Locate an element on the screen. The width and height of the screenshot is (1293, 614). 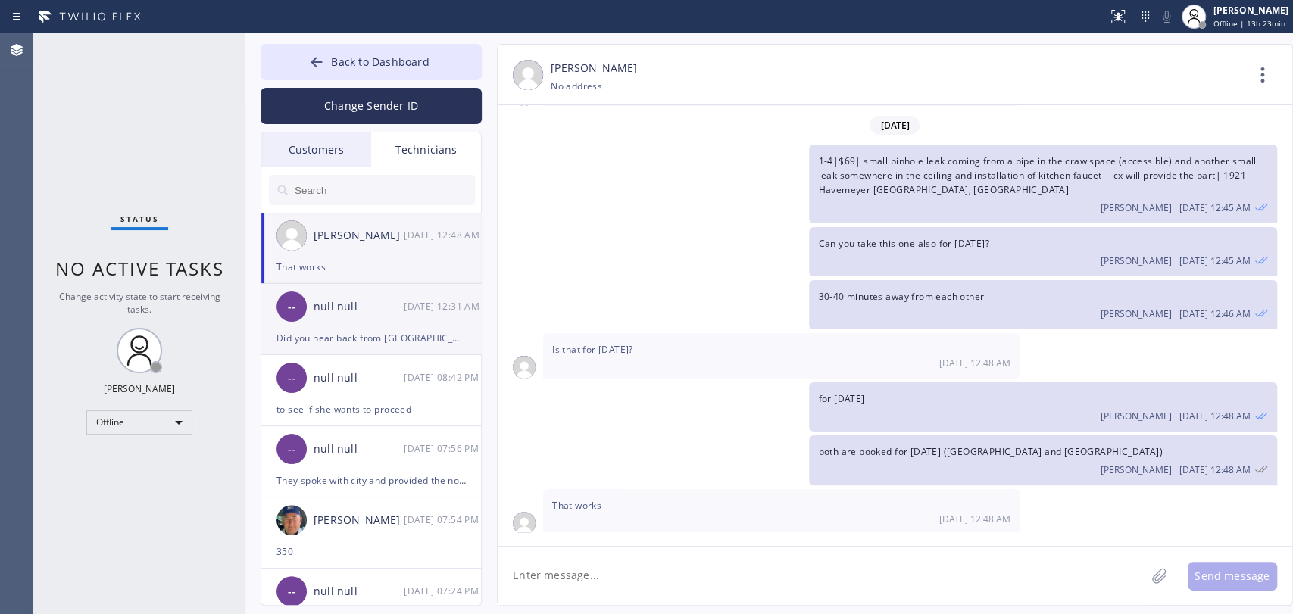
div: 09/22/2025 9:31 AM is located at coordinates (443, 306).